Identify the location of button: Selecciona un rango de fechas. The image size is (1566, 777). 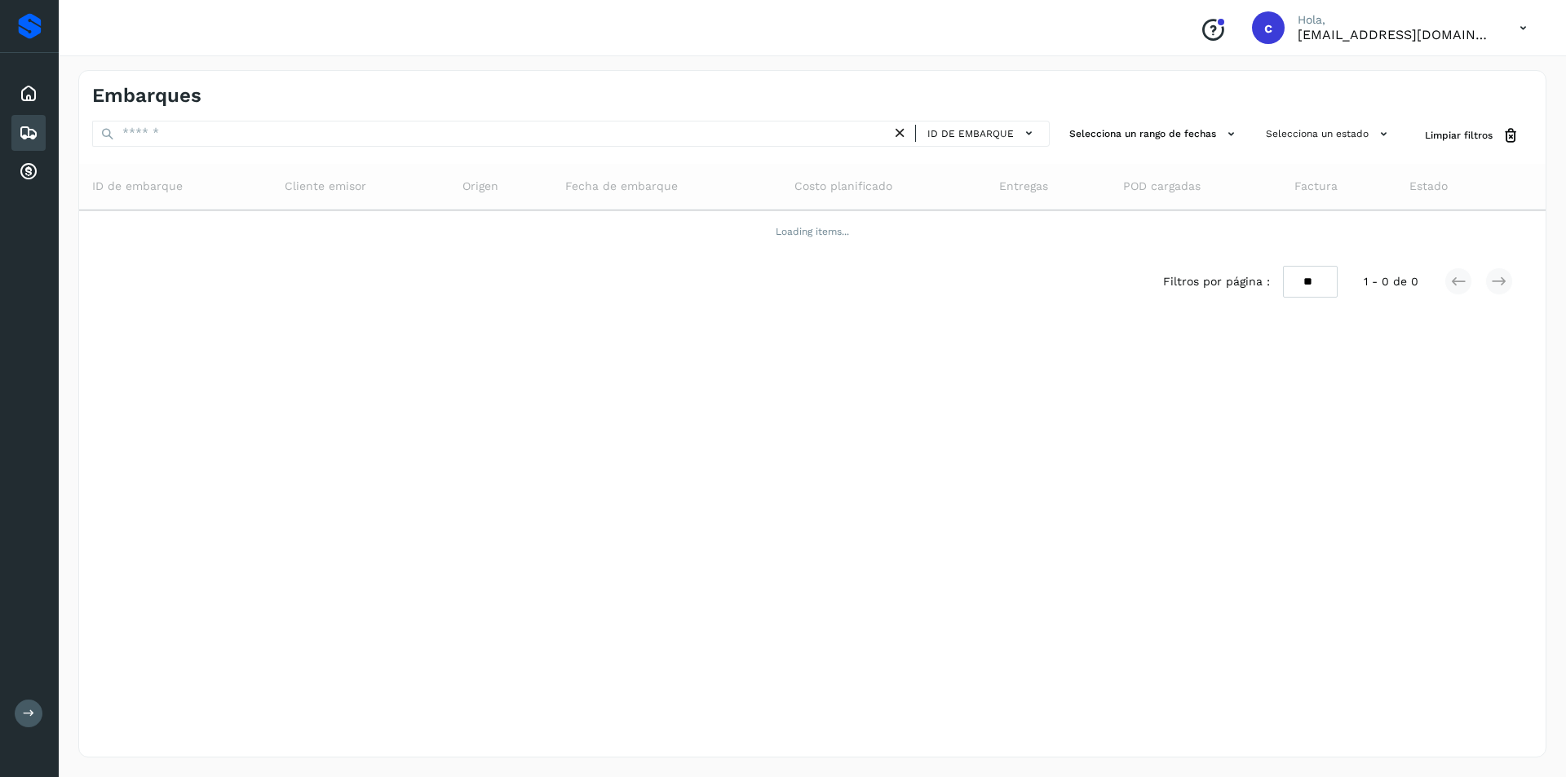
(1154, 134).